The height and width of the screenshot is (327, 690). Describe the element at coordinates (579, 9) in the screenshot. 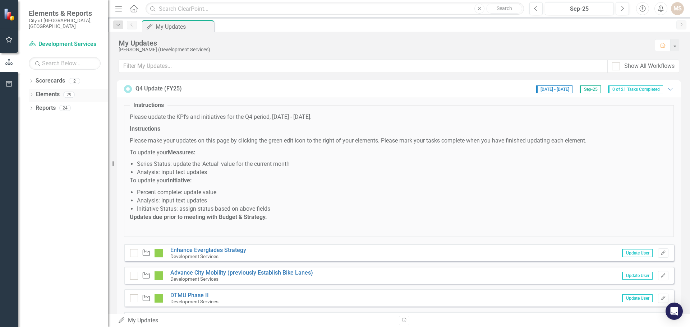

I see `div: Sep-25` at that location.